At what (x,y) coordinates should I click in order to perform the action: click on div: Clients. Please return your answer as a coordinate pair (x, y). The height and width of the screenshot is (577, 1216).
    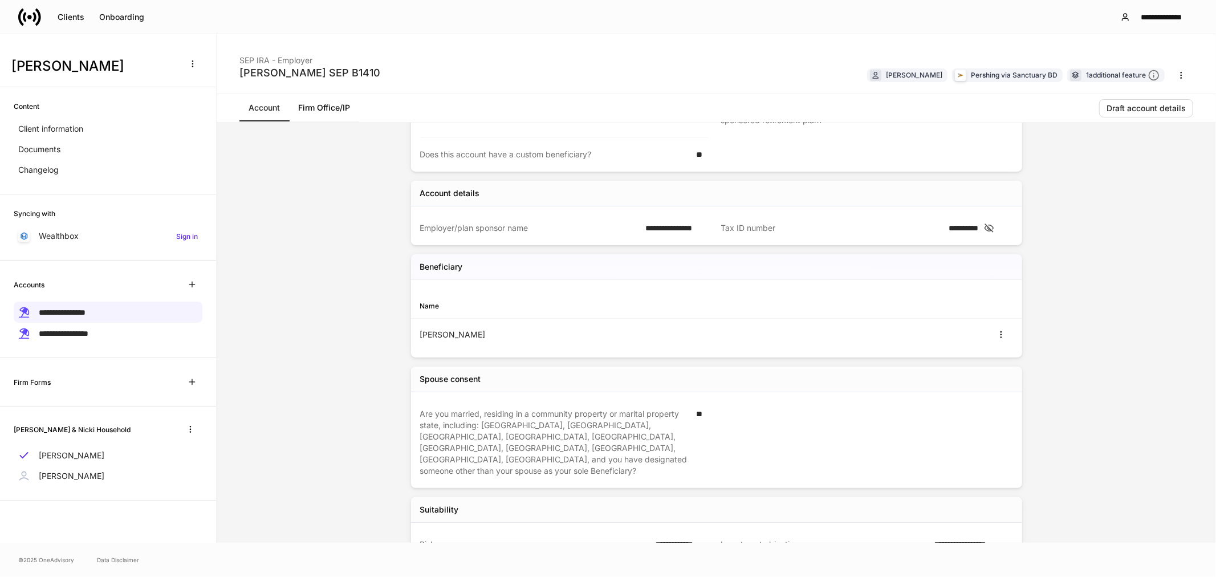
    Looking at the image, I should click on (71, 17).